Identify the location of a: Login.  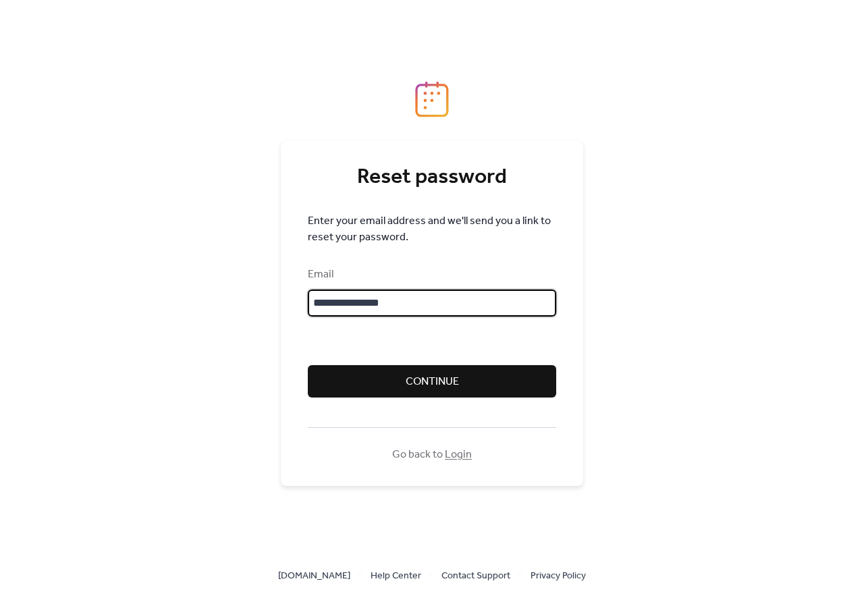
(458, 454).